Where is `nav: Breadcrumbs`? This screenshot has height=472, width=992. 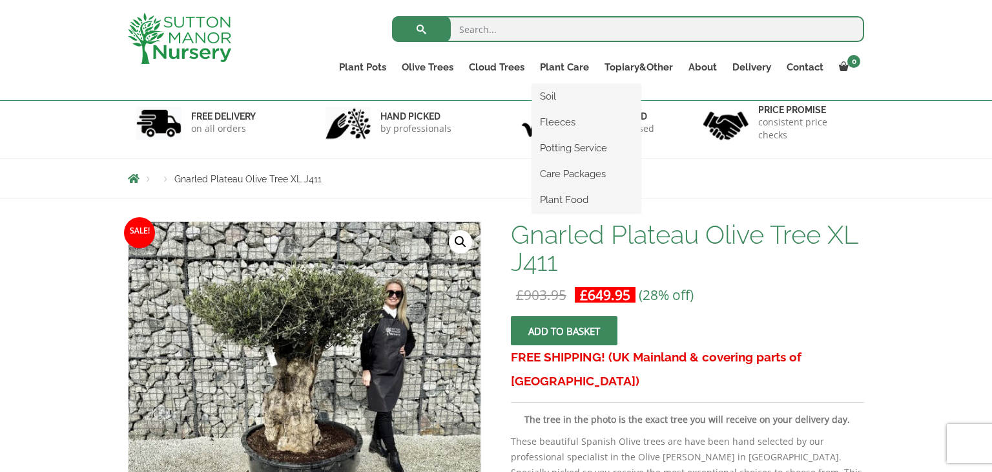
nav: Breadcrumbs is located at coordinates (496, 178).